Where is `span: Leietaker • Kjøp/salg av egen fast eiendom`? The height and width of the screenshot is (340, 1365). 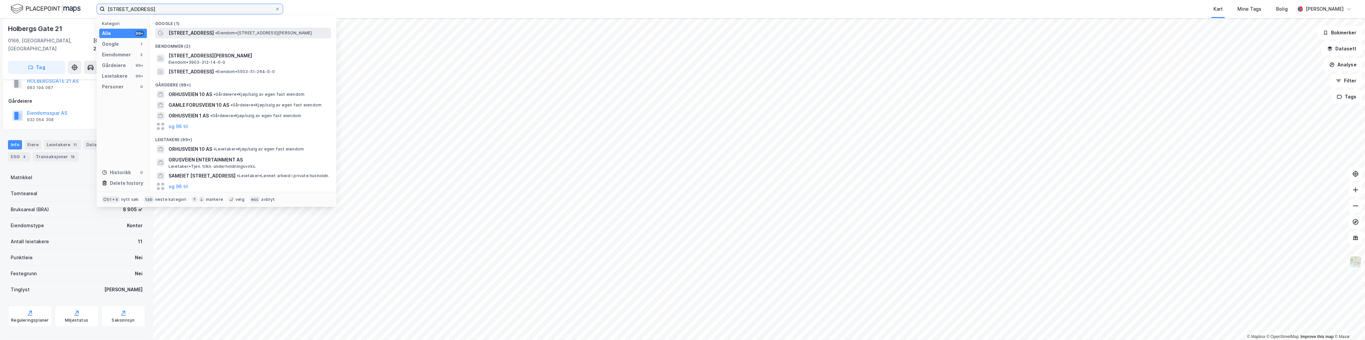 span: Leietaker • Kjøp/salg av egen fast eiendom is located at coordinates (259, 149).